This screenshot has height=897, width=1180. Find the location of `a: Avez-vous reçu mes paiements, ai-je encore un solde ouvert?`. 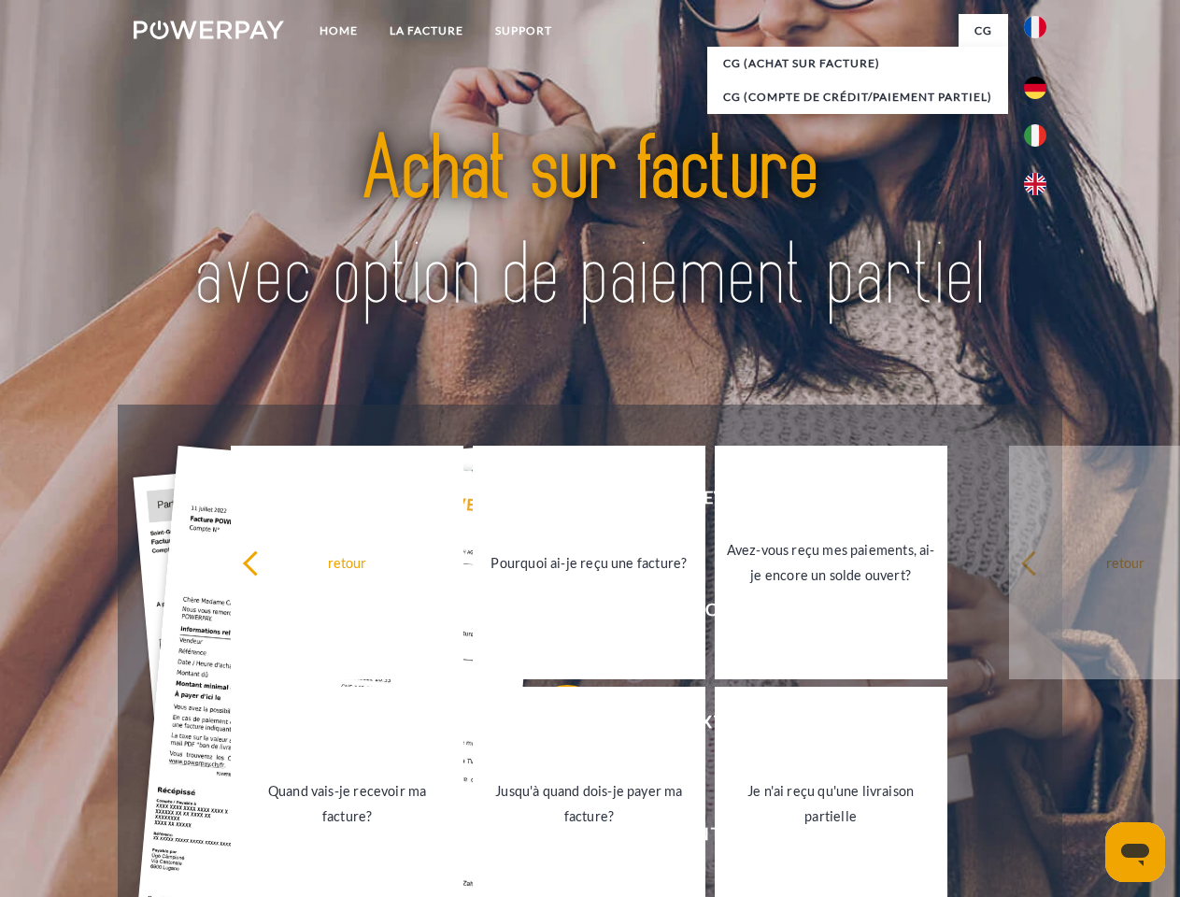

a: Avez-vous reçu mes paiements, ai-je encore un solde ouvert? is located at coordinates (830, 562).